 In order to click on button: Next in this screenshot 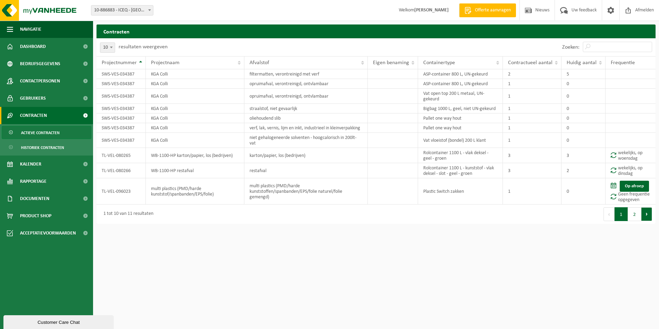, I will do `click(647, 214)`.